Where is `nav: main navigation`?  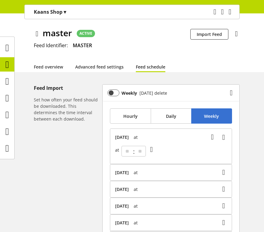
nav: main navigation is located at coordinates (132, 12).